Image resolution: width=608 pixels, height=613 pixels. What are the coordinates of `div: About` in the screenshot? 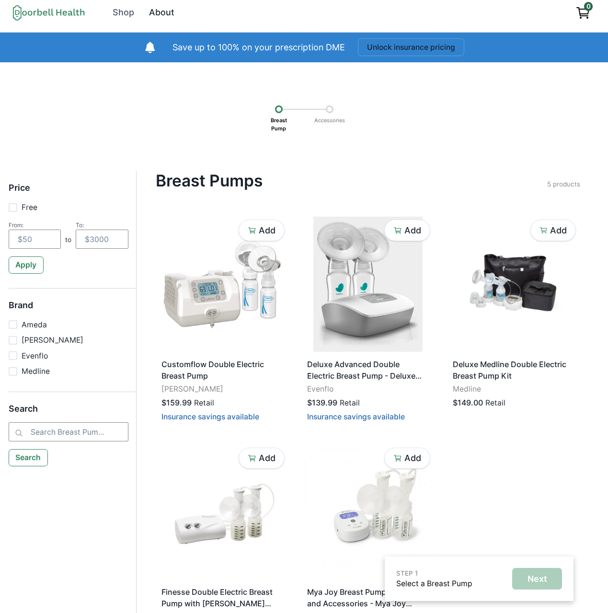 It's located at (162, 12).